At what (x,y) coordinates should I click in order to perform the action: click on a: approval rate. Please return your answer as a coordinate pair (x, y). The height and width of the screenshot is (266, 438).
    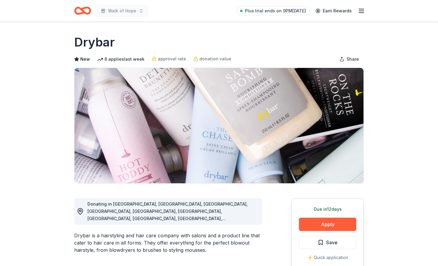
    Looking at the image, I should click on (169, 59).